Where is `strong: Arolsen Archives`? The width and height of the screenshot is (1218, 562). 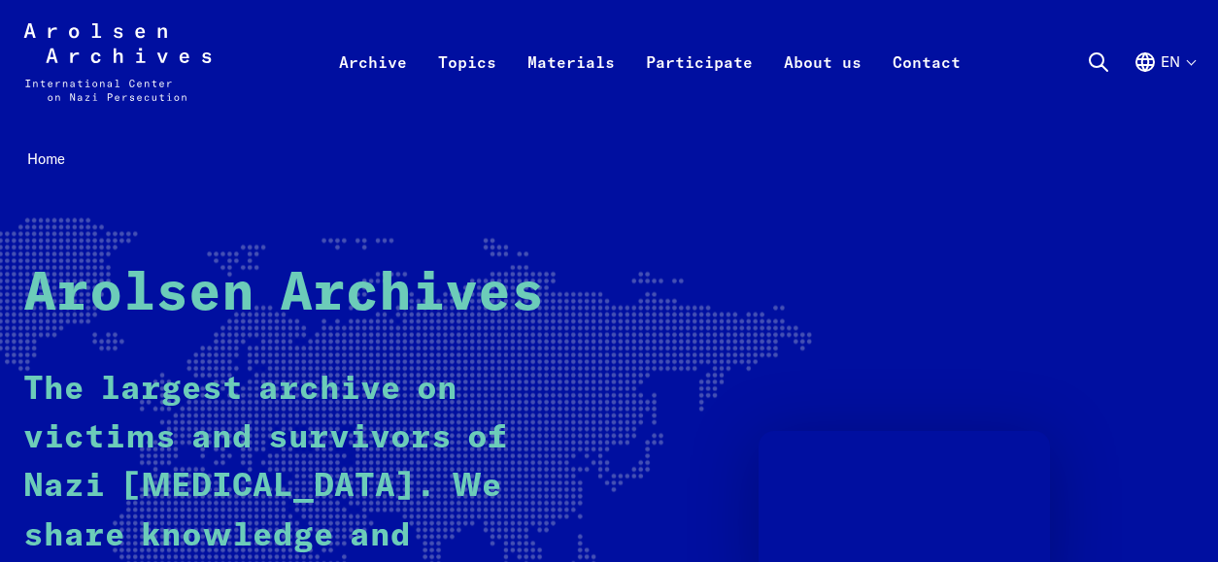 strong: Arolsen Archives is located at coordinates (284, 294).